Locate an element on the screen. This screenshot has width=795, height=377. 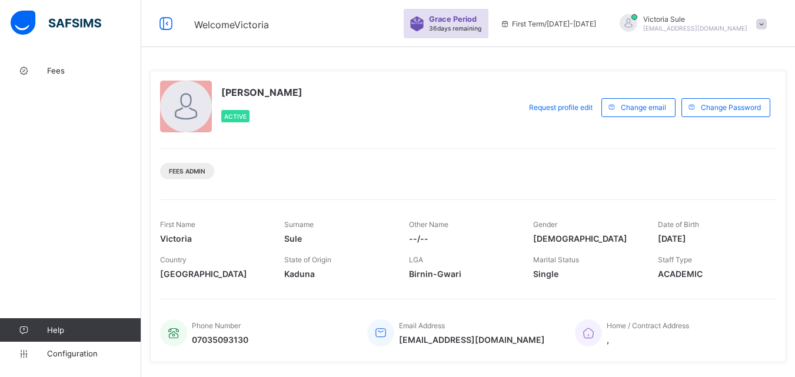
span: 36 days remaining is located at coordinates (455, 28).